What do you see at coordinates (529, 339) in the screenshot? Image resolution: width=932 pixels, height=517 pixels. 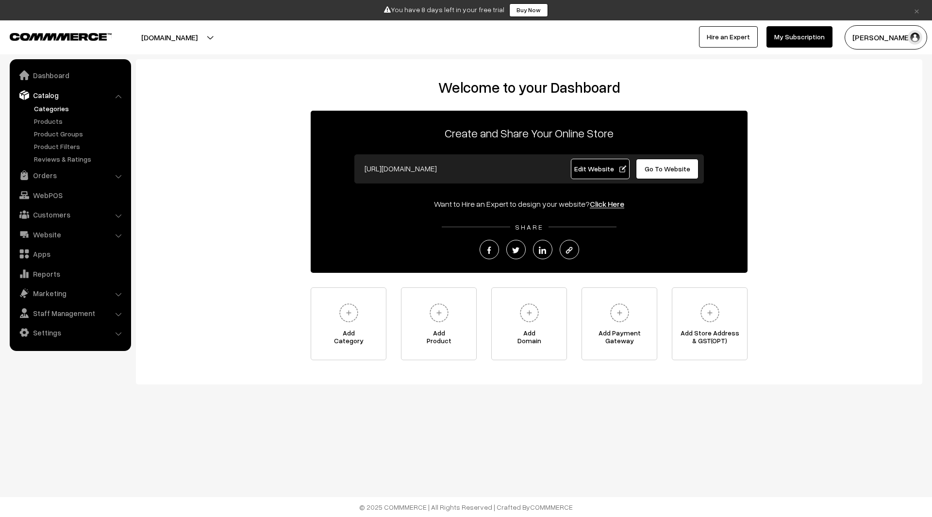 I see `span: Add Domain` at bounding box center [529, 339].